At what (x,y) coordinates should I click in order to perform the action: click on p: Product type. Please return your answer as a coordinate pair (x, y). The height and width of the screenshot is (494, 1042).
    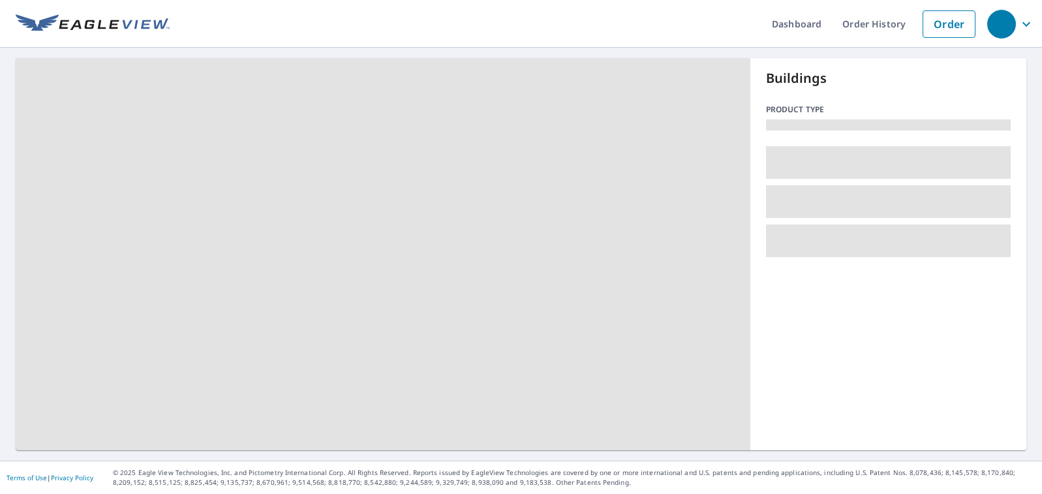
    Looking at the image, I should click on (888, 110).